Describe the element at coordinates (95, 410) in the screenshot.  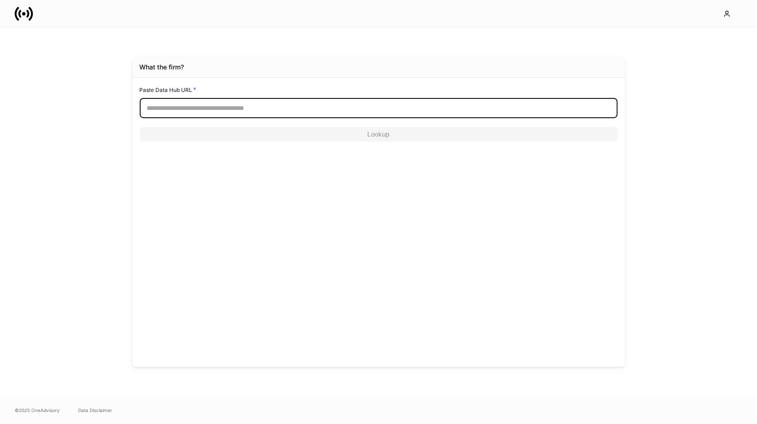
I see `a: Data Disclaimer` at that location.